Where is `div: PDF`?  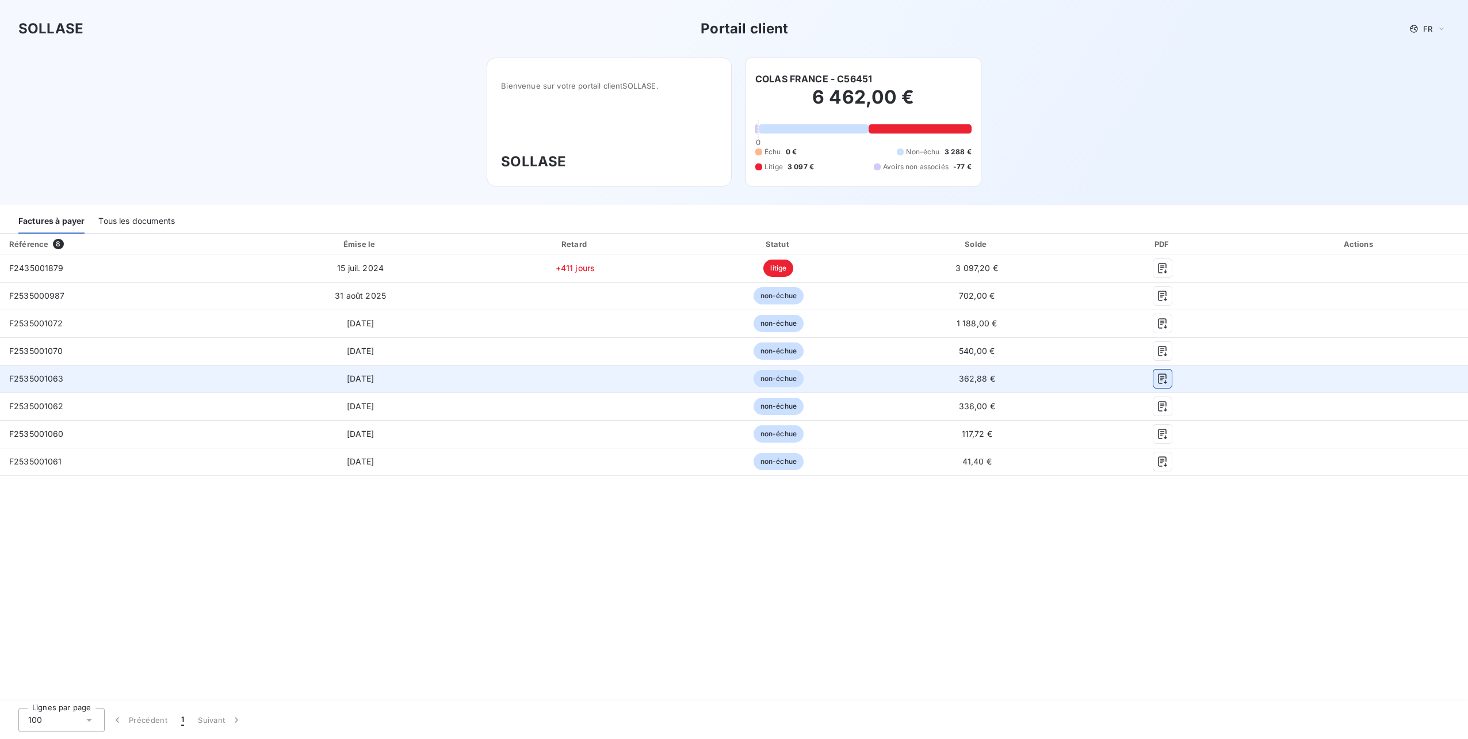
div: PDF is located at coordinates (1163, 244).